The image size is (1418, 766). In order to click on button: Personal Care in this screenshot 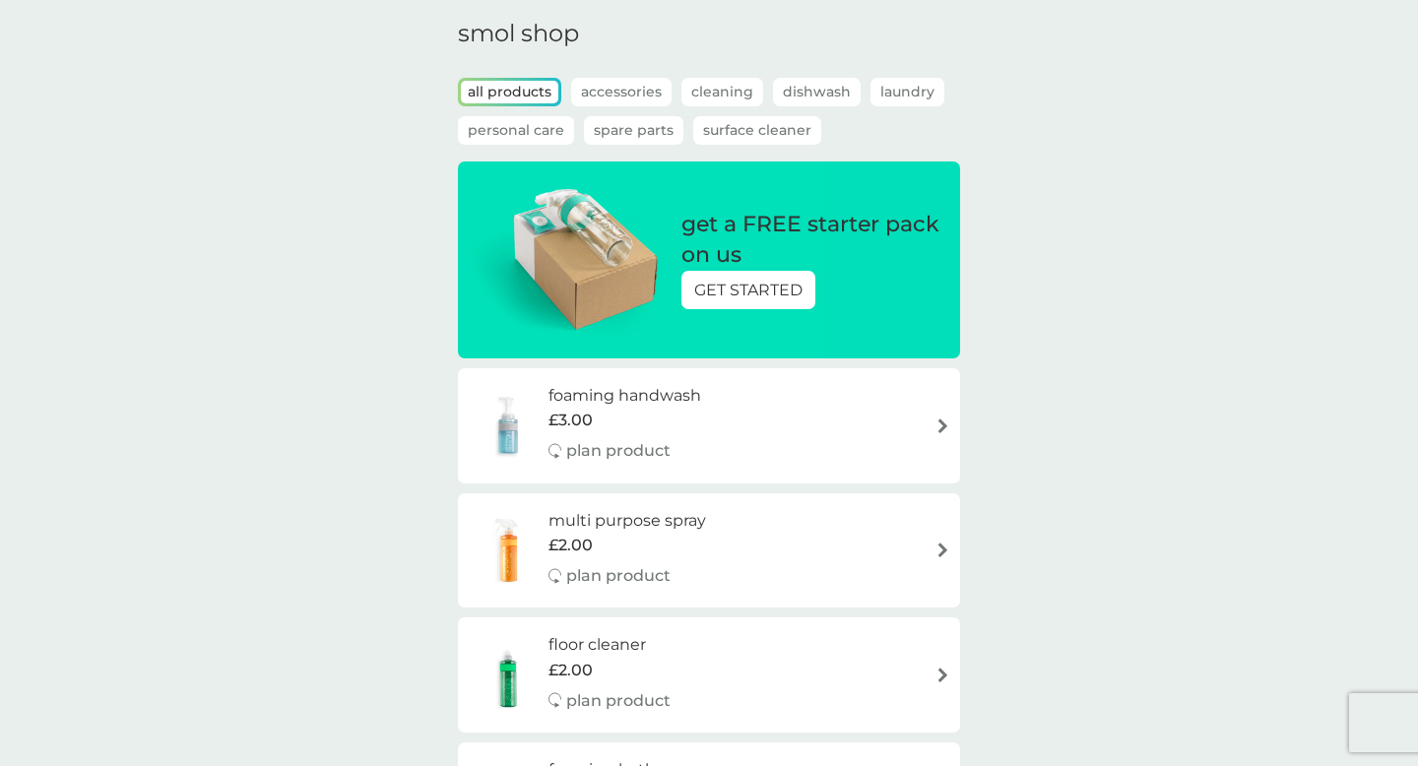, I will do `click(516, 130)`.